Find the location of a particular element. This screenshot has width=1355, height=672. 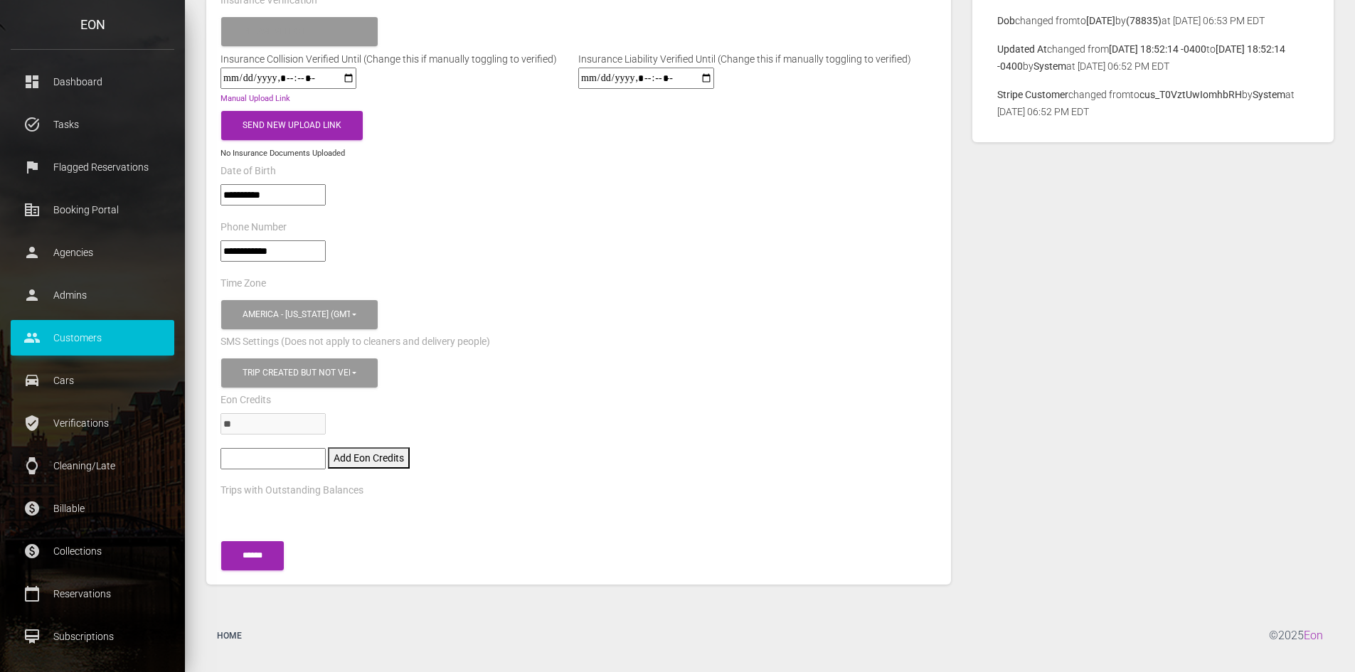

a: Home is located at coordinates (229, 636).